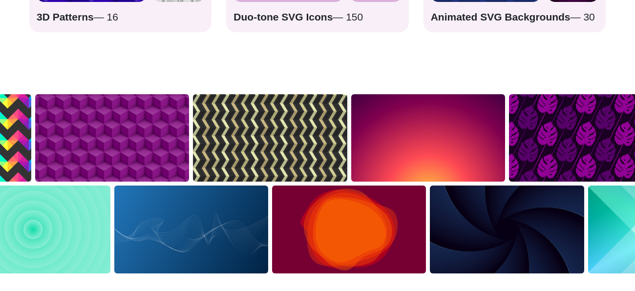 The image size is (635, 291). Describe the element at coordinates (514, 17) in the screenshot. I see `p: — 30` at that location.